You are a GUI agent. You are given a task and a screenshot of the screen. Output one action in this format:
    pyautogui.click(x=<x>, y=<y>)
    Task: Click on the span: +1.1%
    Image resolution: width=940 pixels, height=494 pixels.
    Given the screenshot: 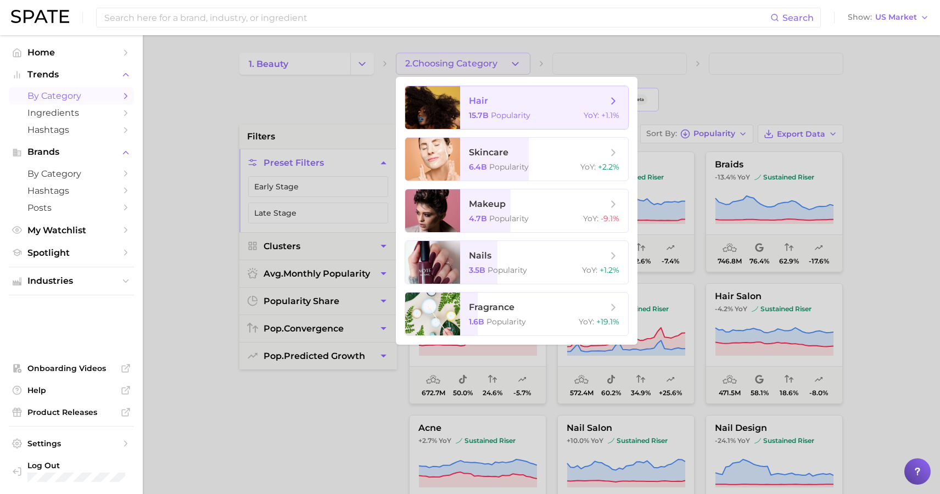 What is the action you would take?
    pyautogui.click(x=610, y=115)
    